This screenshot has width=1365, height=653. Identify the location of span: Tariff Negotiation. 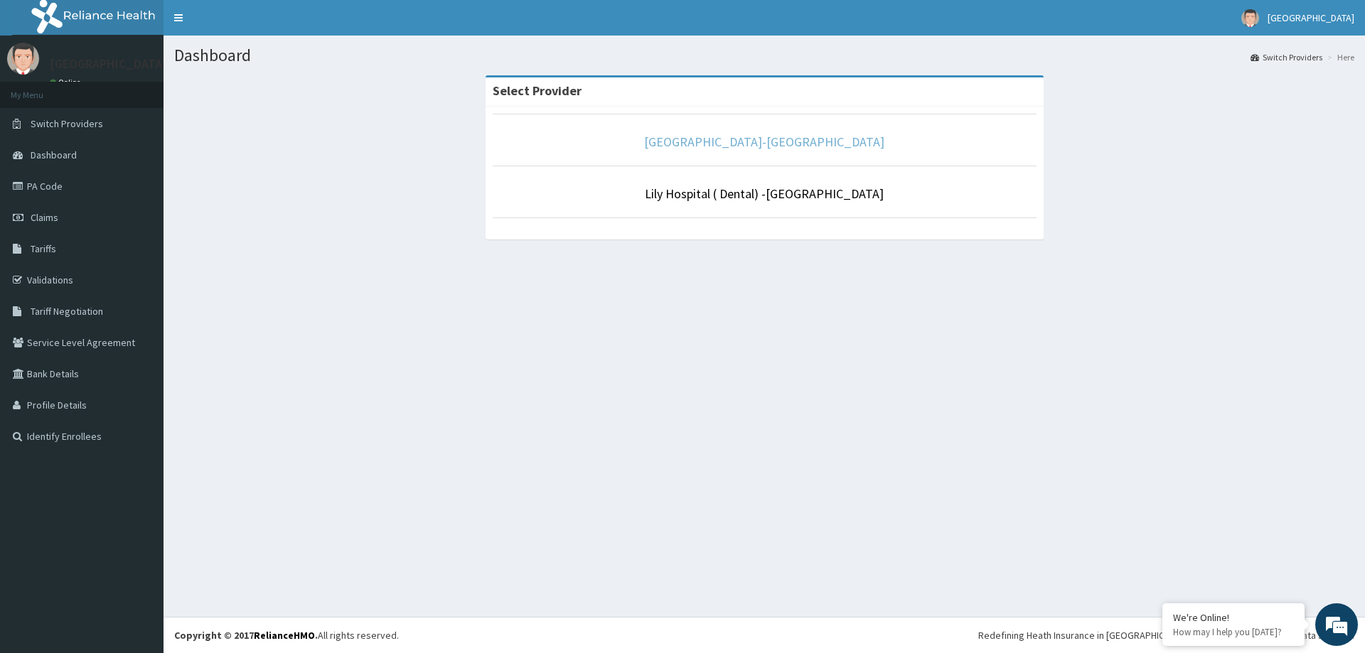
(67, 311).